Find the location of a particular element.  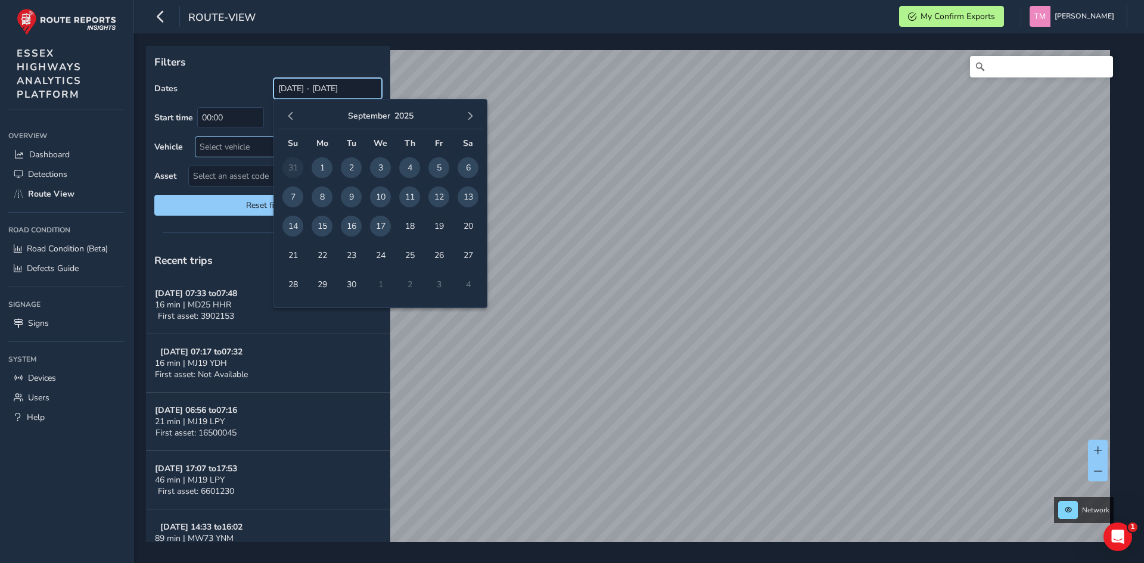

a: Defects Guide is located at coordinates (66, 268).